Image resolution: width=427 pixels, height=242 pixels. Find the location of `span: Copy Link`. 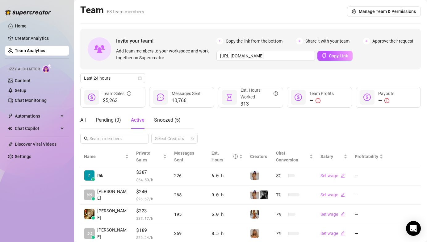

span: Copy Link is located at coordinates (339, 56).